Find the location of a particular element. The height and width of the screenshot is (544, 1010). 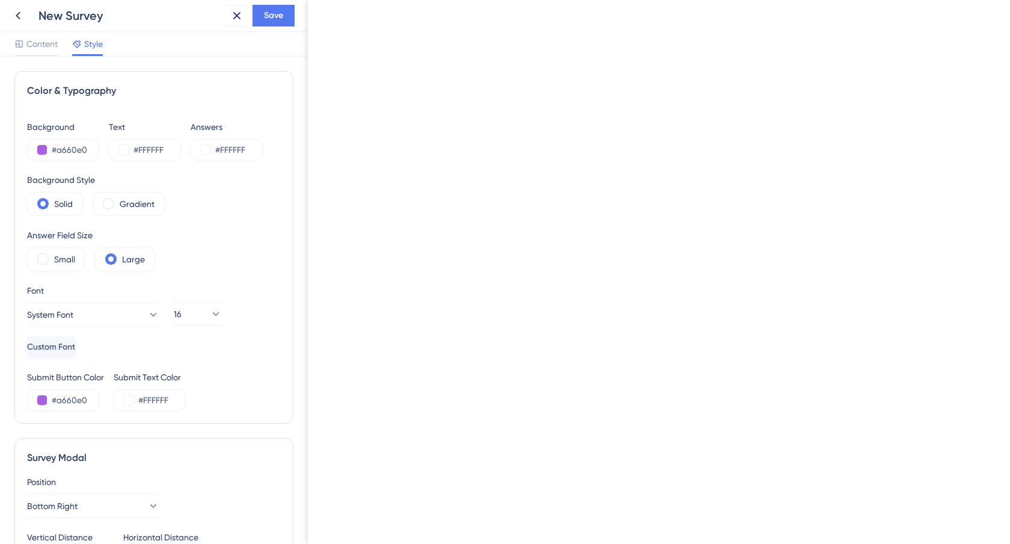

button: 16 is located at coordinates (198, 314).